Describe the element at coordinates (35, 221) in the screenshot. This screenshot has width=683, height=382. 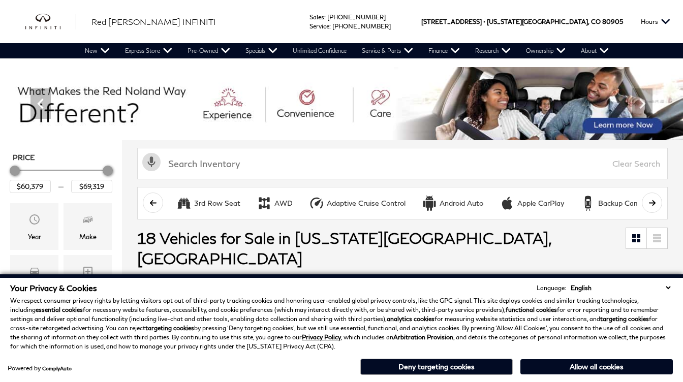
I see `span: Year` at that location.